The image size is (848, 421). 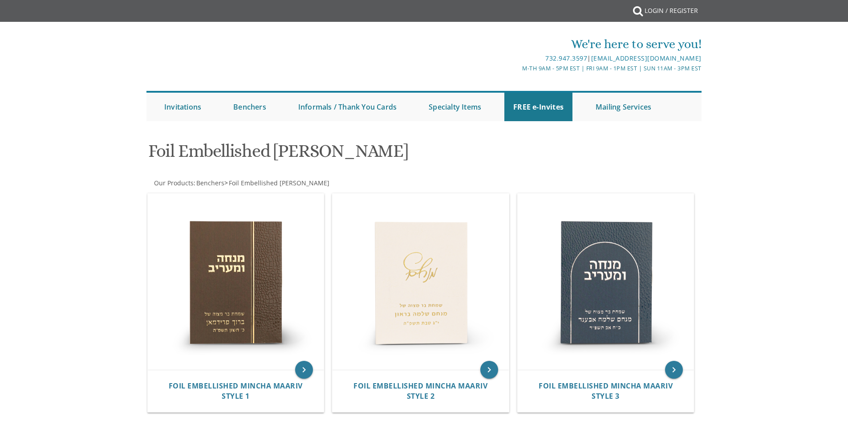 I want to click on div: M-Th 9am - 5pm EST | Fri 9am - 1pm EST | Sun 11am - 3pm EST, so click(x=517, y=68).